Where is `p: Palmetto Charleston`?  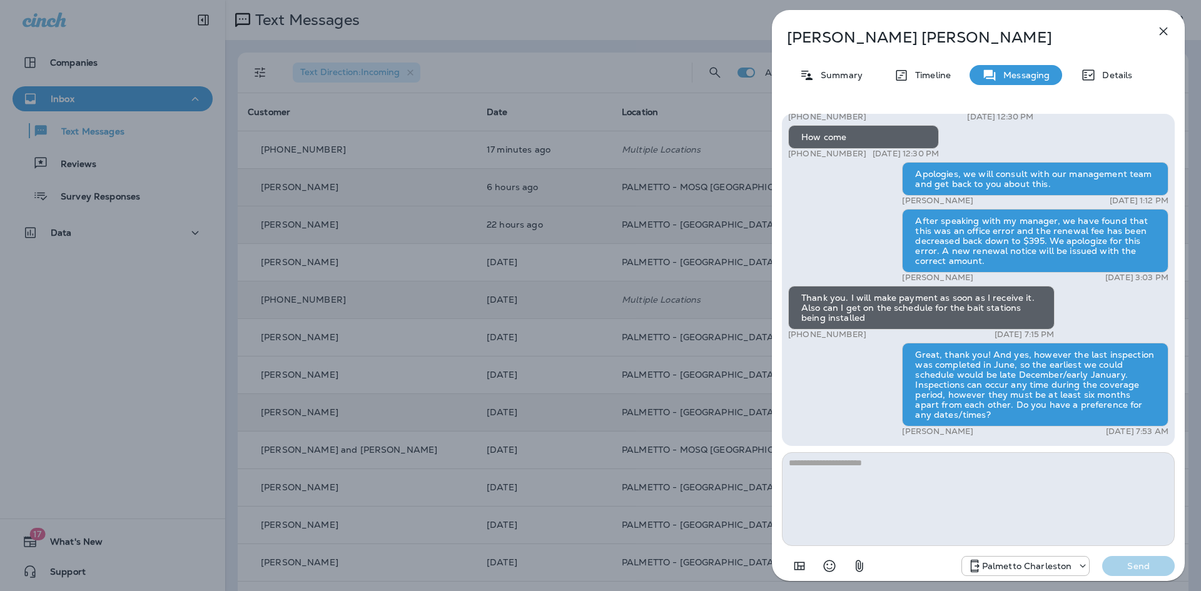
p: Palmetto Charleston is located at coordinates (1027, 566).